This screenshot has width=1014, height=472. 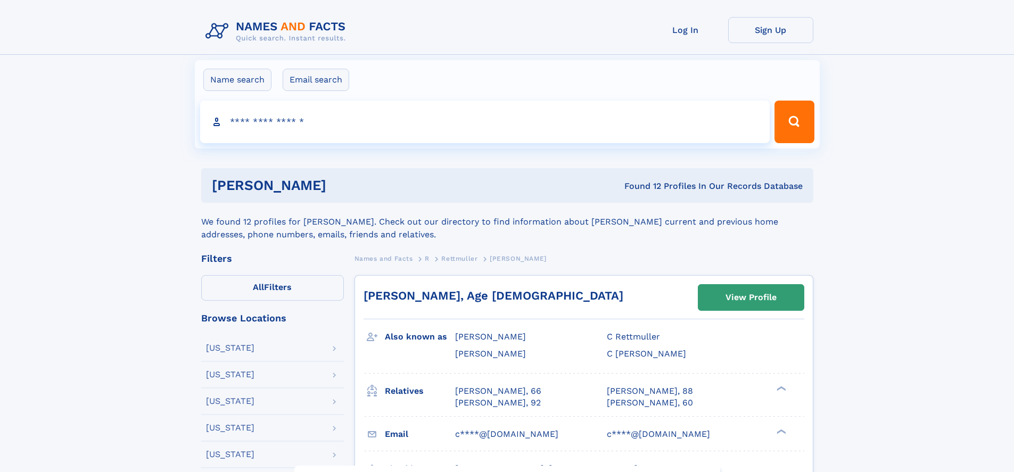 What do you see at coordinates (258, 287) in the screenshot?
I see `span: All` at bounding box center [258, 287].